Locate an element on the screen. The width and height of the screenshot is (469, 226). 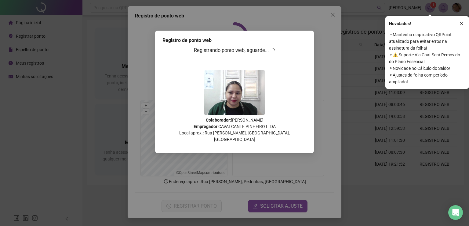
span: ⚬ ⚠️ Suporte Via Chat Será Removido do Plano Essencial is located at coordinates (428, 58).